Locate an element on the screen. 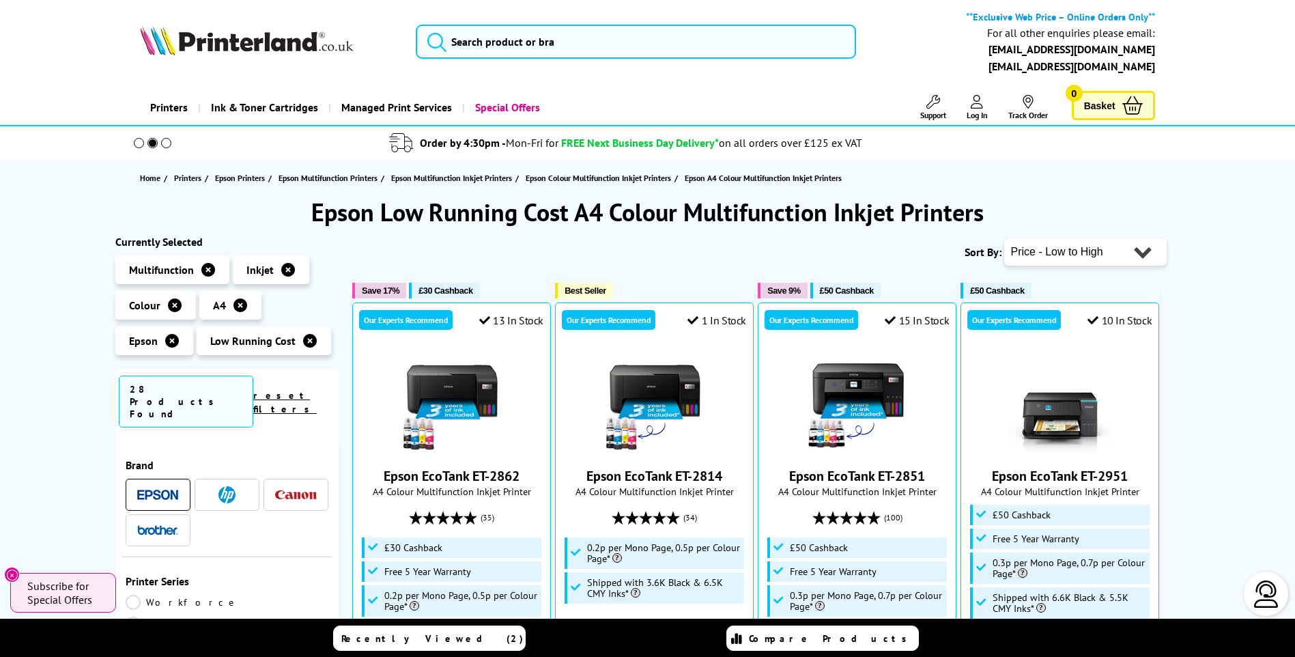 Image resolution: width=1295 pixels, height=657 pixels. a: Workforce is located at coordinates (182, 602).